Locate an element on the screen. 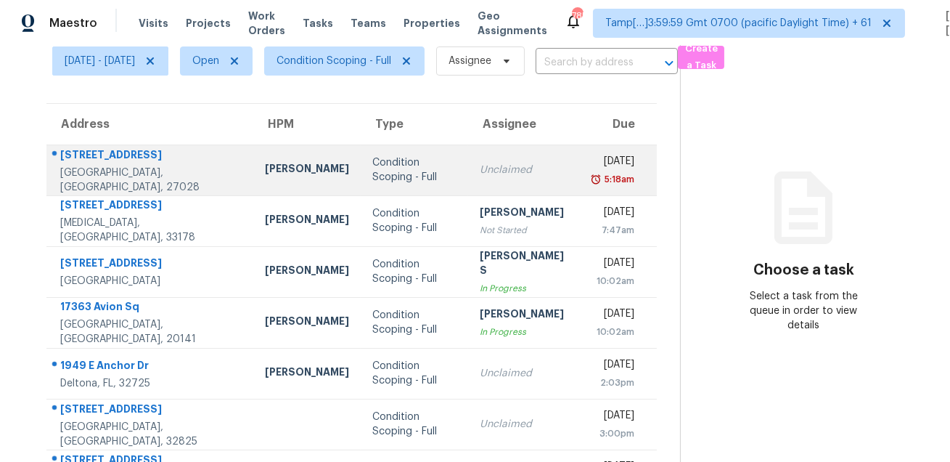  span: Work Orders is located at coordinates (266, 23).